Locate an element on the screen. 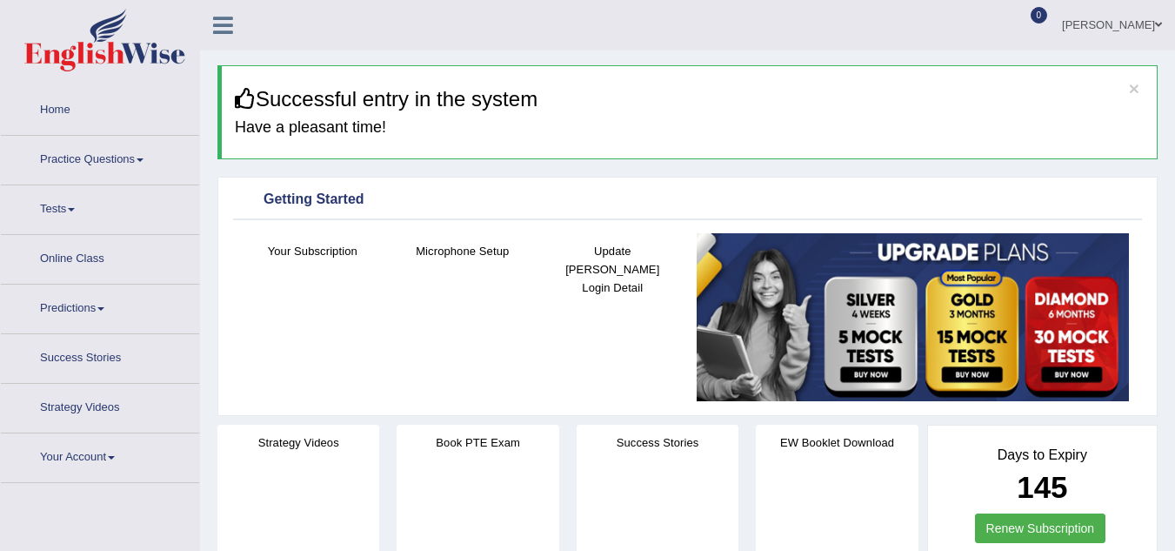 This screenshot has height=551, width=1175. a: Online Class is located at coordinates (100, 257).